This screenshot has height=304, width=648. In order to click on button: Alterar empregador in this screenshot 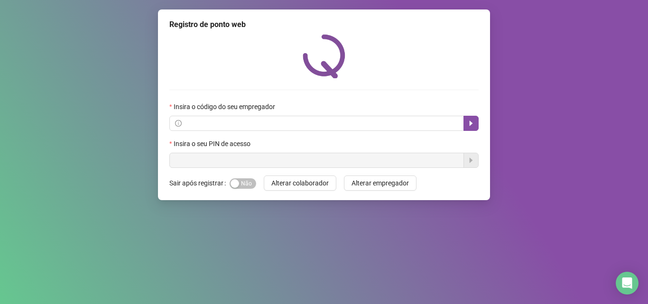, I will do `click(380, 183)`.